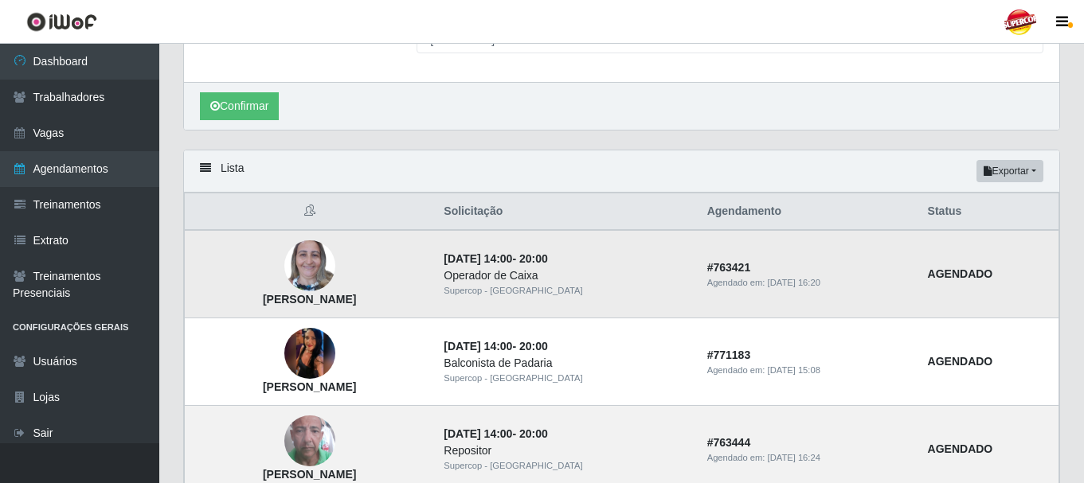 The height and width of the screenshot is (483, 1084). Describe the element at coordinates (310, 266) in the screenshot. I see `img: Emiliana Vieira de Carvalho` at that location.